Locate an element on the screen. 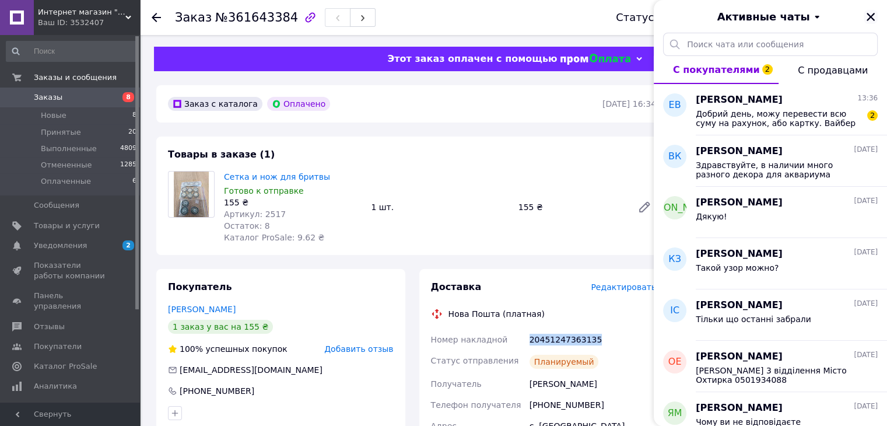  span: Сообщения is located at coordinates (57, 205).